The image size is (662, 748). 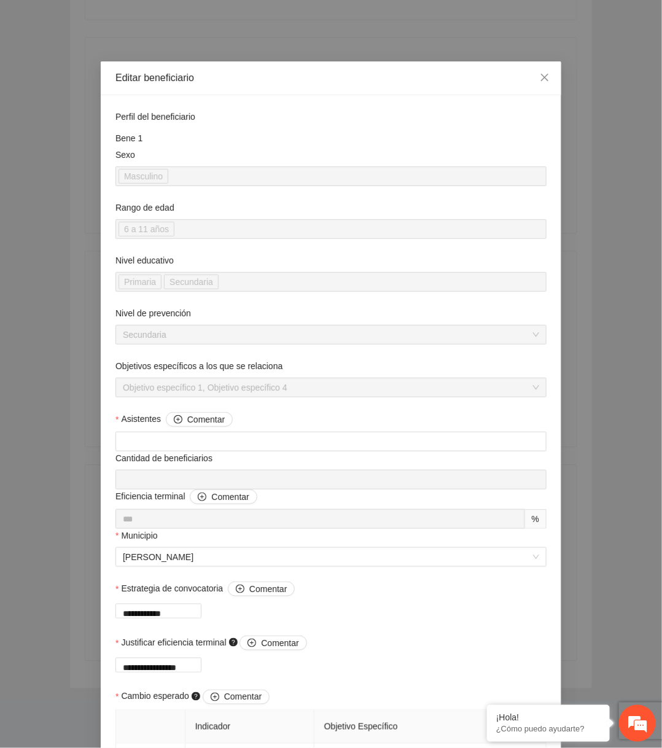 What do you see at coordinates (216, 21) in the screenshot?
I see `div: Minimizar ventana de chat en vivo` at bounding box center [216, 21].